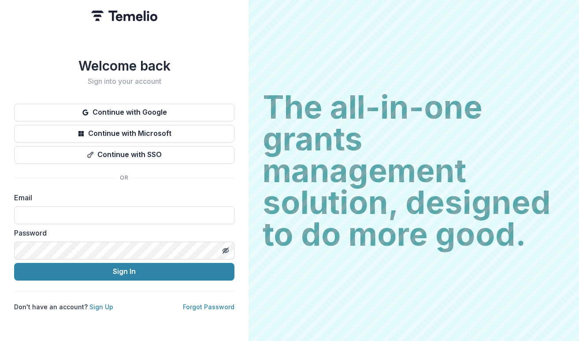 The image size is (579, 341). Describe the element at coordinates (101, 306) in the screenshot. I see `a: Sign Up` at that location.